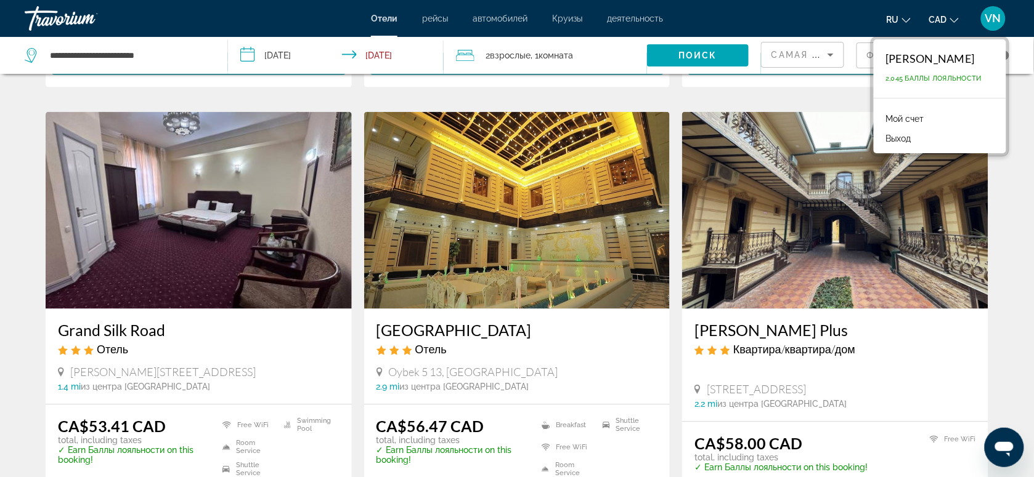 This screenshot has width=1034, height=477. What do you see at coordinates (802, 55) in the screenshot?
I see `mat-select: Sort by` at bounding box center [802, 55].